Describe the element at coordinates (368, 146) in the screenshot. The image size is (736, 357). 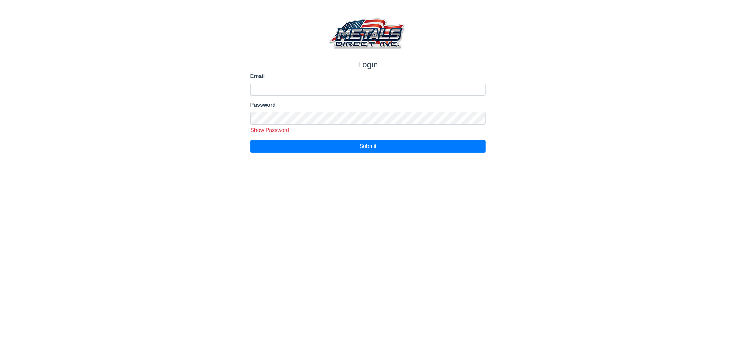
I see `span: Submit` at that location.